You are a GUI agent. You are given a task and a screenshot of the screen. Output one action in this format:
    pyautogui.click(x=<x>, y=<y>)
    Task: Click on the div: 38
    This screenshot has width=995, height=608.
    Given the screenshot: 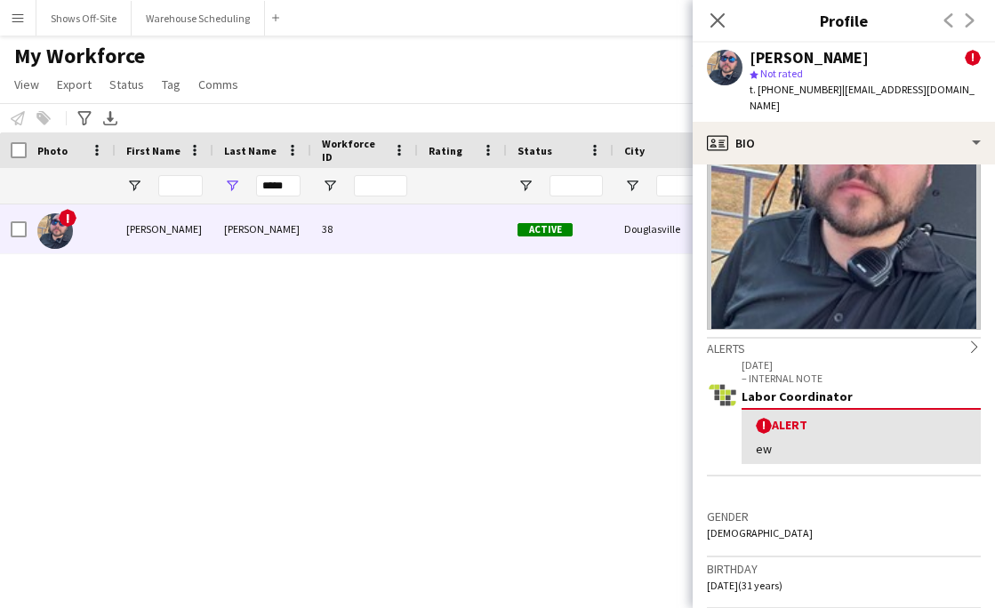 What is the action you would take?
    pyautogui.click(x=364, y=228)
    